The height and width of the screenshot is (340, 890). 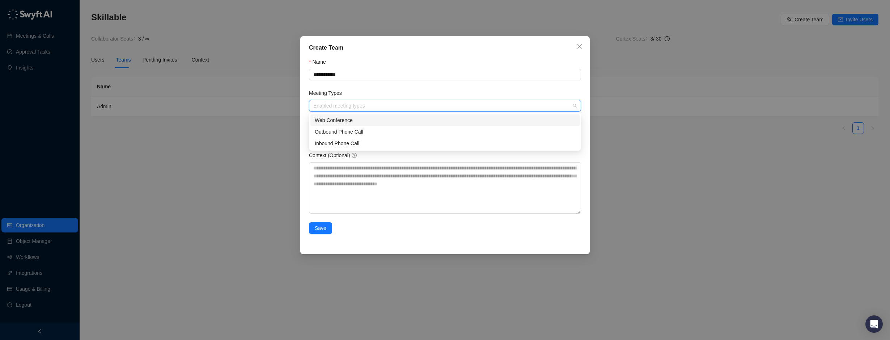 What do you see at coordinates (445, 143) in the screenshot?
I see `div: Inbound Phone Call` at bounding box center [445, 143].